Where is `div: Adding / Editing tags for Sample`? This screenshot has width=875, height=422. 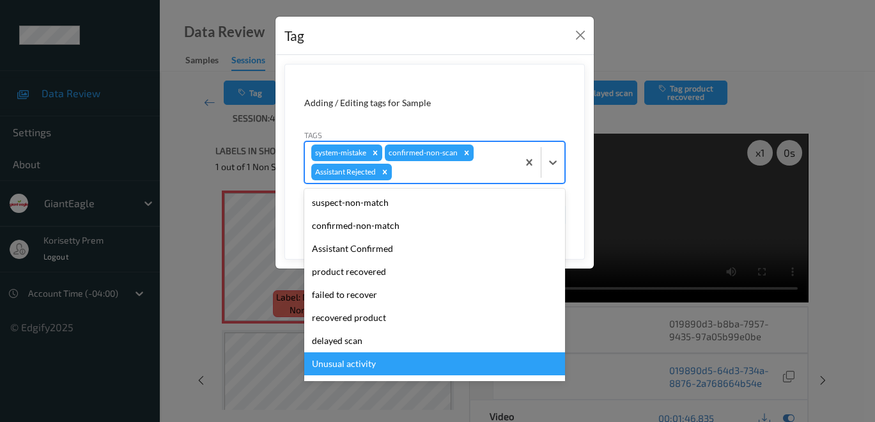
div: Adding / Editing tags for Sample is located at coordinates (435, 103).